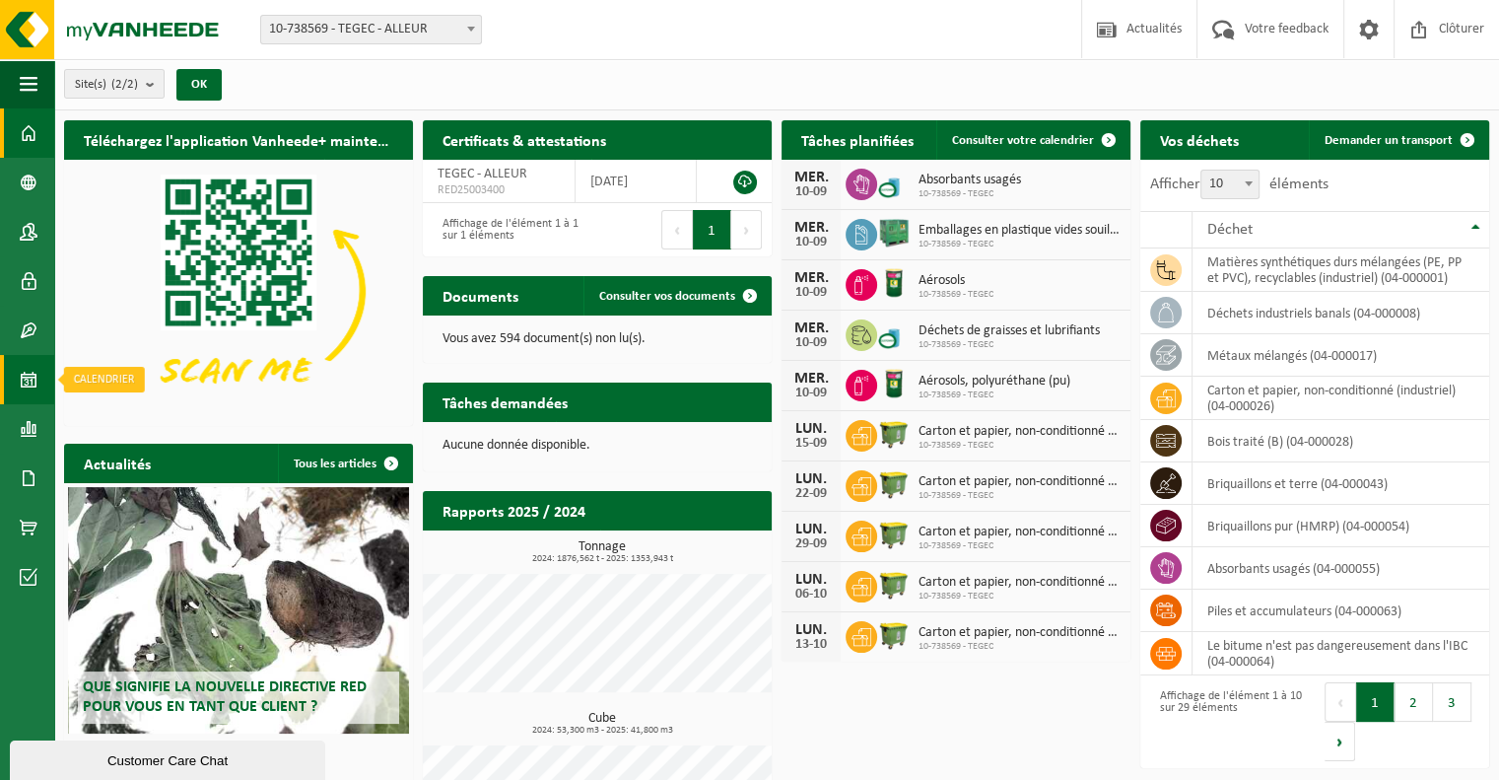 The height and width of the screenshot is (780, 1499). Describe the element at coordinates (1227, 722) in the screenshot. I see `div: Affichage de l'élément 1 à 10 sur 29 éléments` at that location.